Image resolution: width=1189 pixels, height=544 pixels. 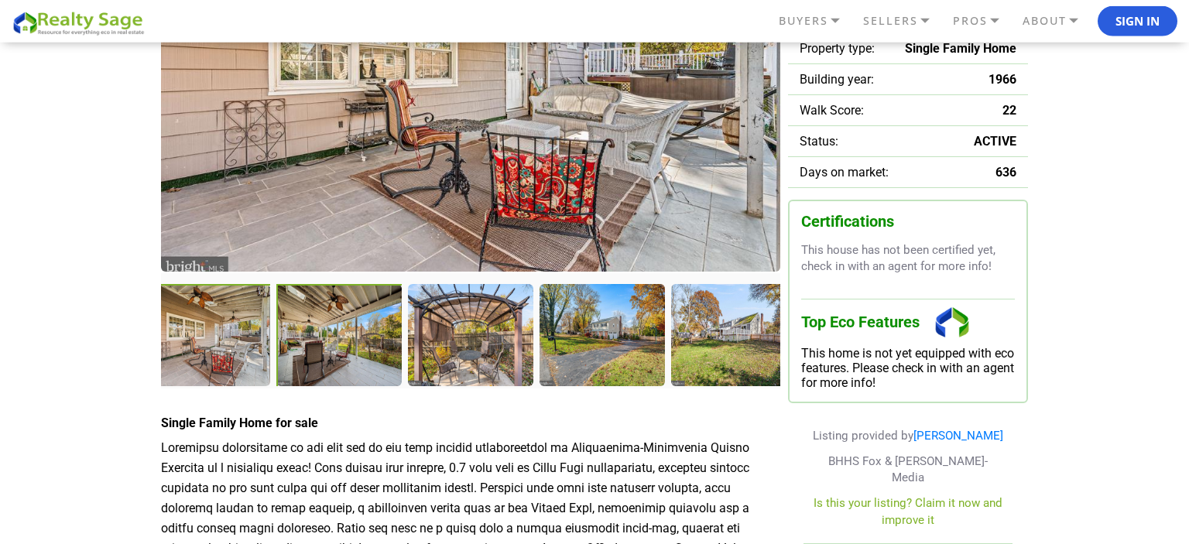 I want to click on span: Single Family Home, so click(x=960, y=48).